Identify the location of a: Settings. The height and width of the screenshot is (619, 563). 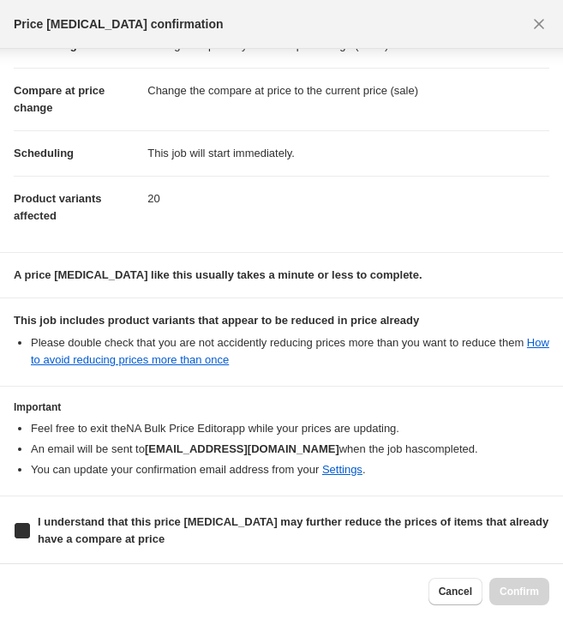
(342, 469).